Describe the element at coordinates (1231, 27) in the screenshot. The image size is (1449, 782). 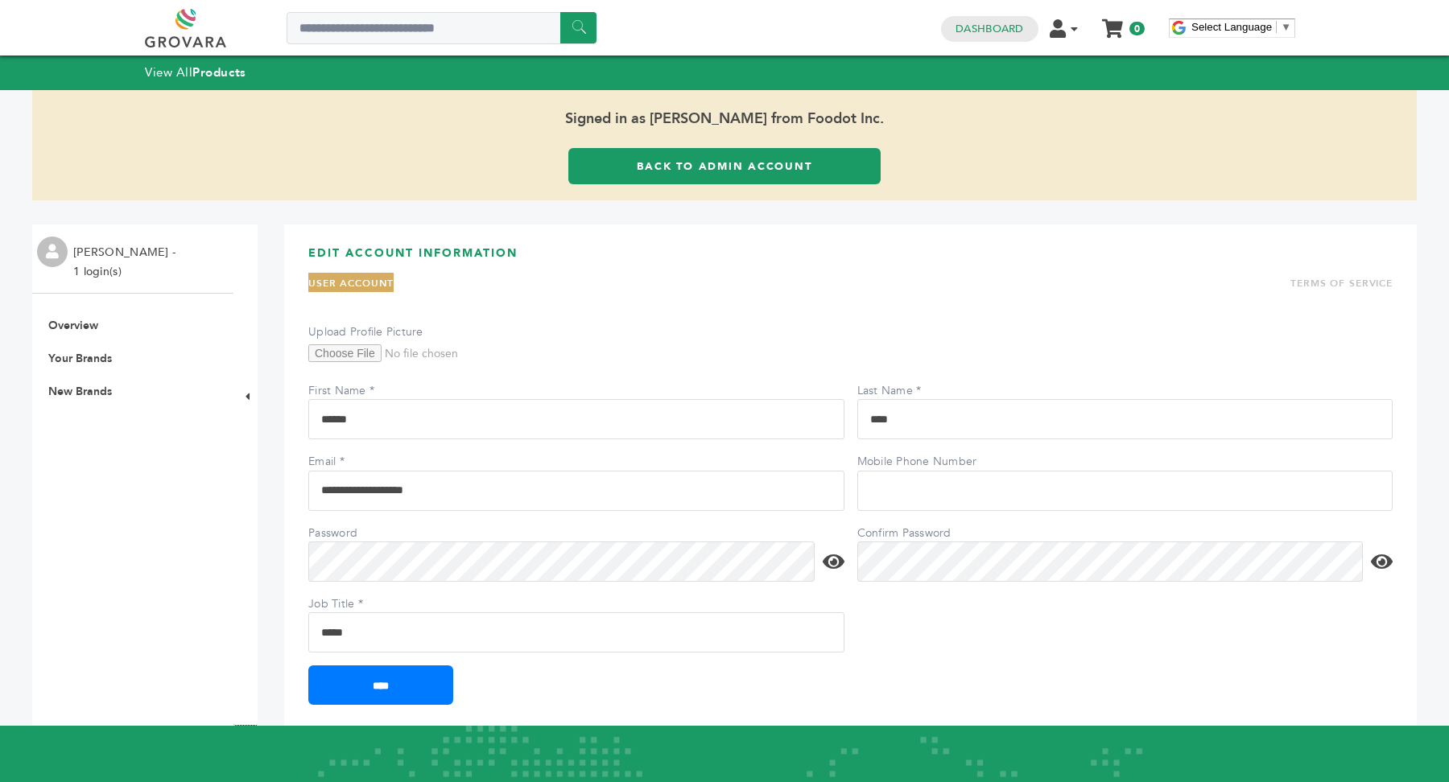
I see `span: Select Language` at that location.